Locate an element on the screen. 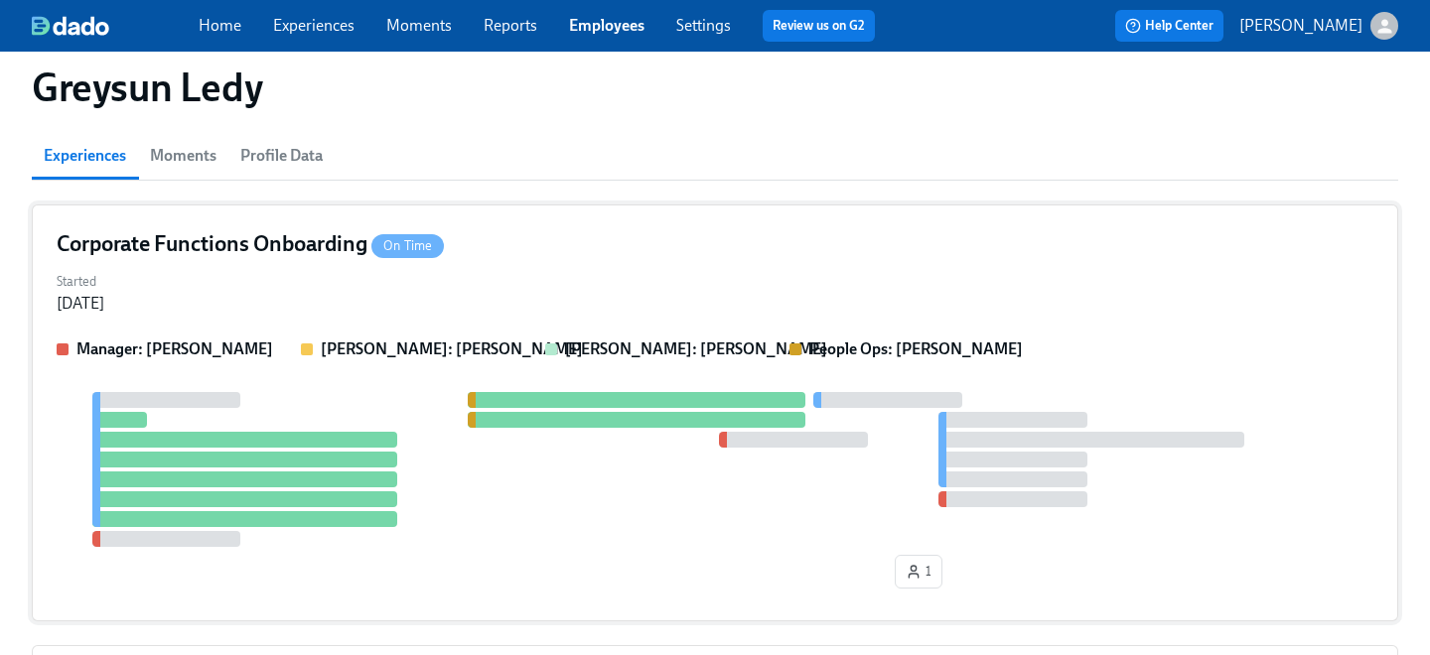 The width and height of the screenshot is (1430, 655). span: Profile Data is located at coordinates (281, 156).